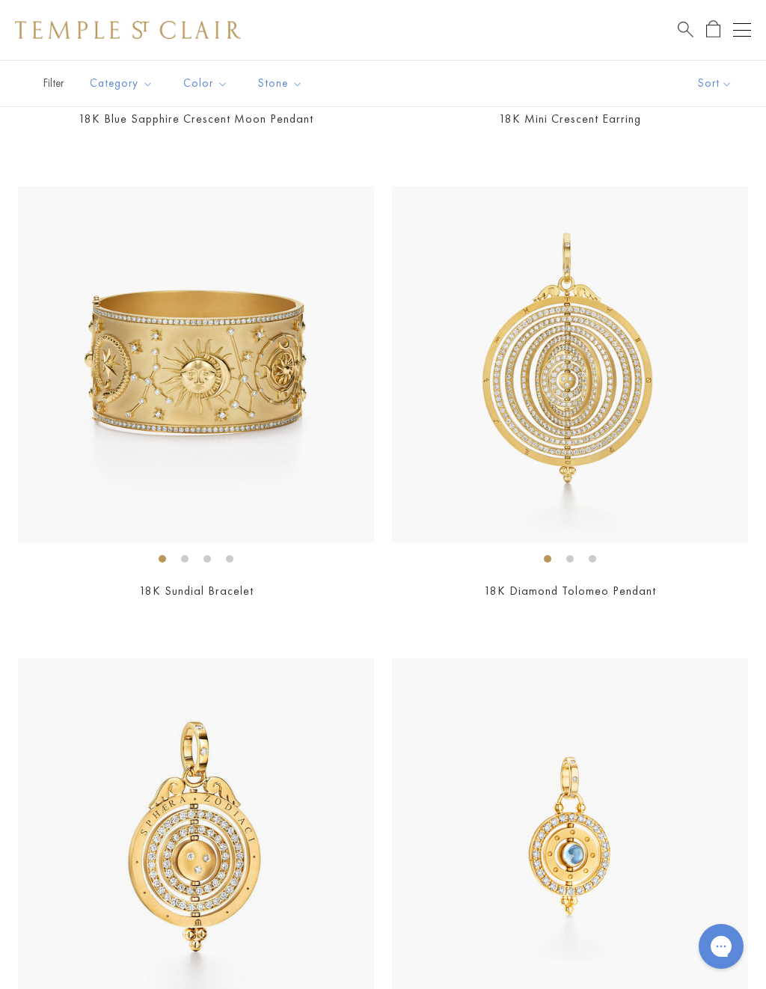 Image resolution: width=766 pixels, height=989 pixels. What do you see at coordinates (570, 364) in the screenshot?
I see `img: 18K Diamond Tolomeo Pendant` at bounding box center [570, 364].